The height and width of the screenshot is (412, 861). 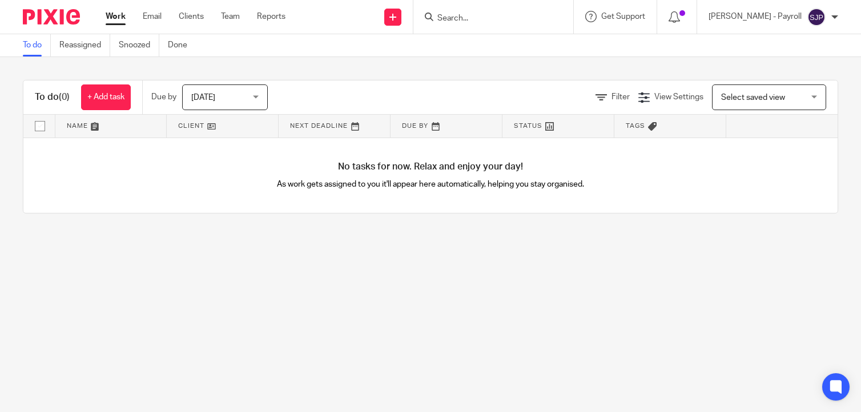 I want to click on a: Snoozed, so click(x=139, y=45).